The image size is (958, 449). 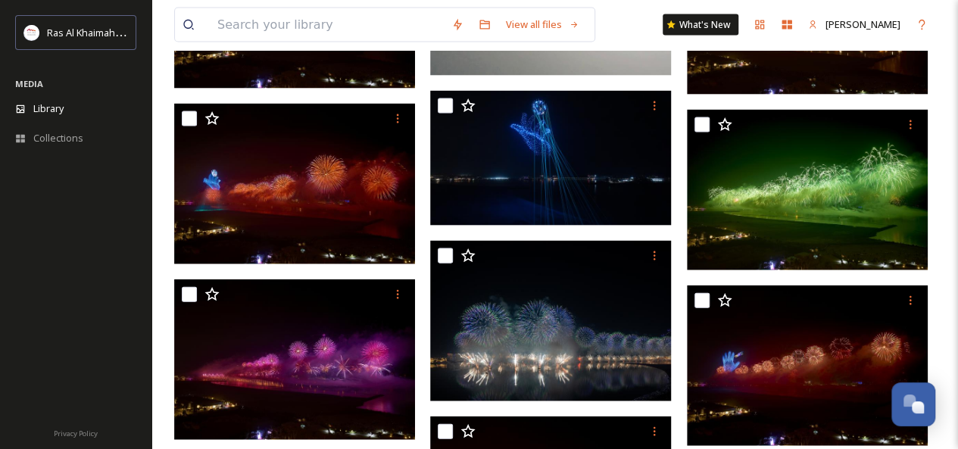 I want to click on a: What's New, so click(x=701, y=25).